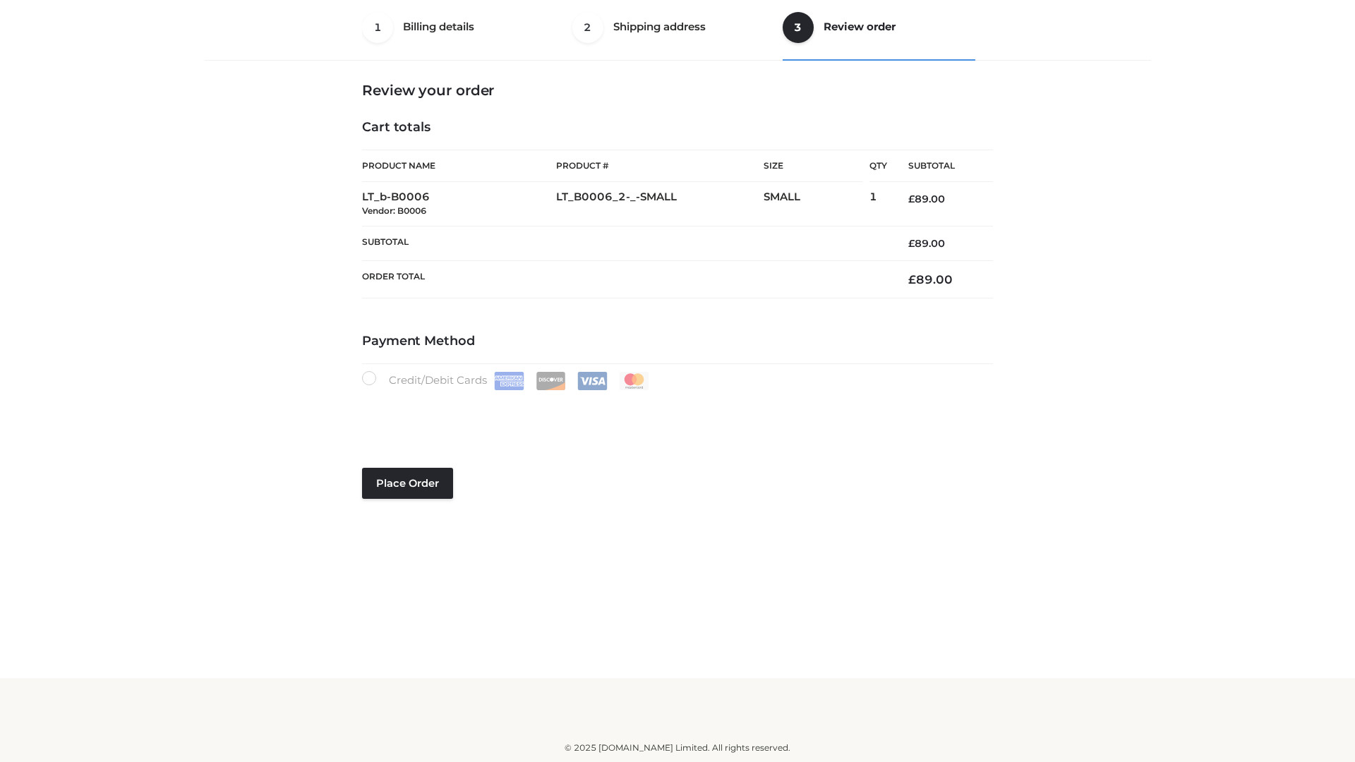 The image size is (1355, 762). I want to click on th: Product Name, so click(459, 166).